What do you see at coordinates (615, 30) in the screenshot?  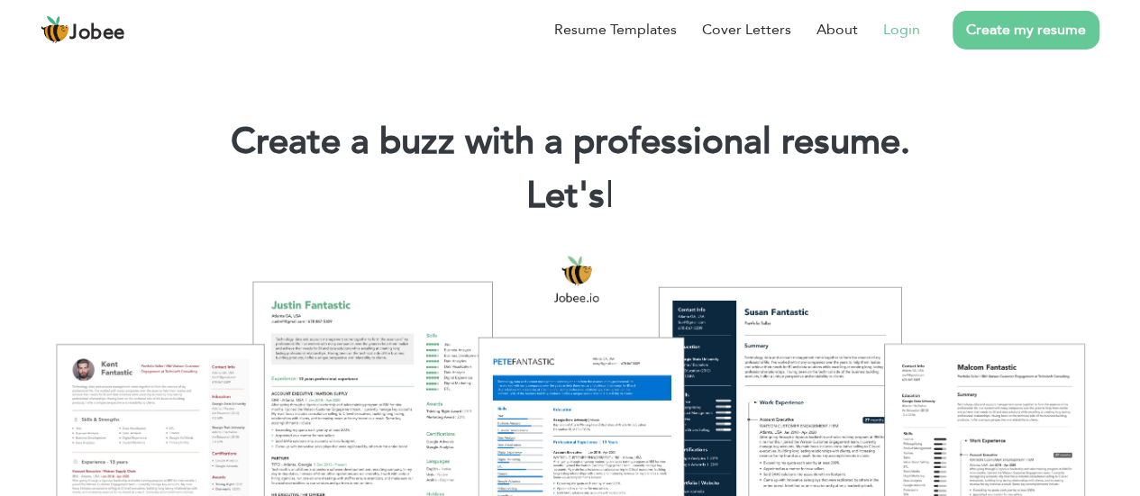 I see `a: Resume Templates` at bounding box center [615, 30].